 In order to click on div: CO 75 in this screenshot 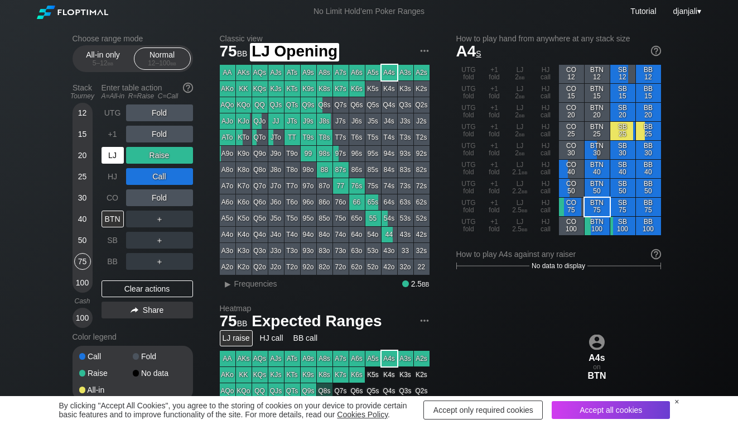, I will do `click(571, 206)`.